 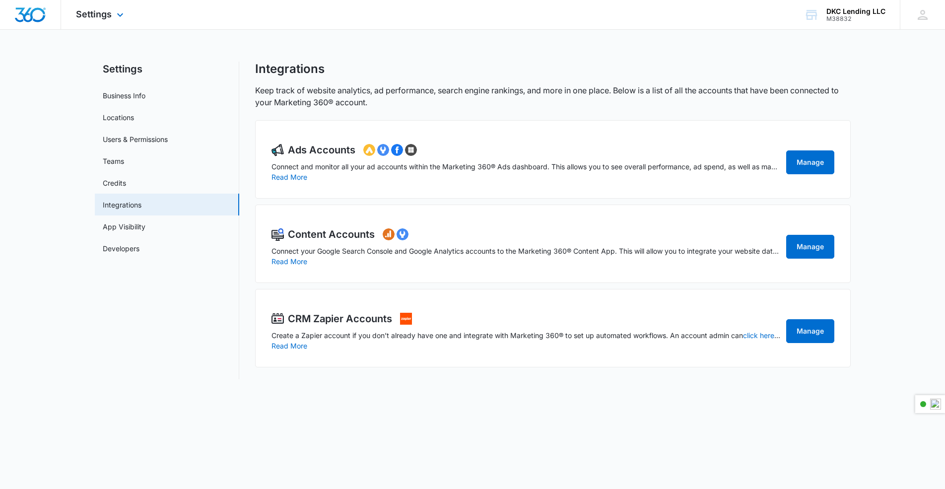 What do you see at coordinates (526, 166) in the screenshot?
I see `p: Connect and monitor all your ad accounts within the Marketing 360® Ads dashboard. This allows you...` at bounding box center [526, 166].